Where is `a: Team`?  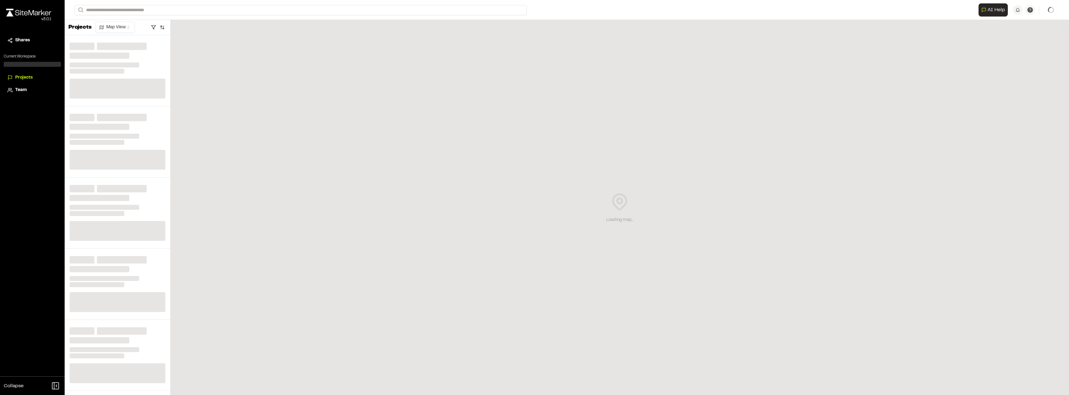
a: Team is located at coordinates (32, 90).